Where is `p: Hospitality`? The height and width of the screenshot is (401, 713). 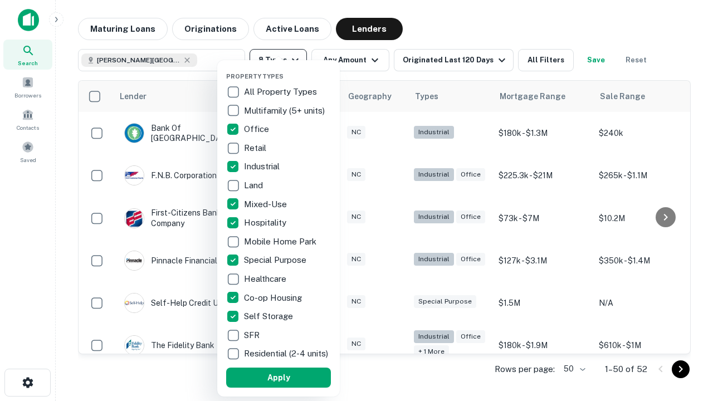
p: Hospitality is located at coordinates (266, 223).